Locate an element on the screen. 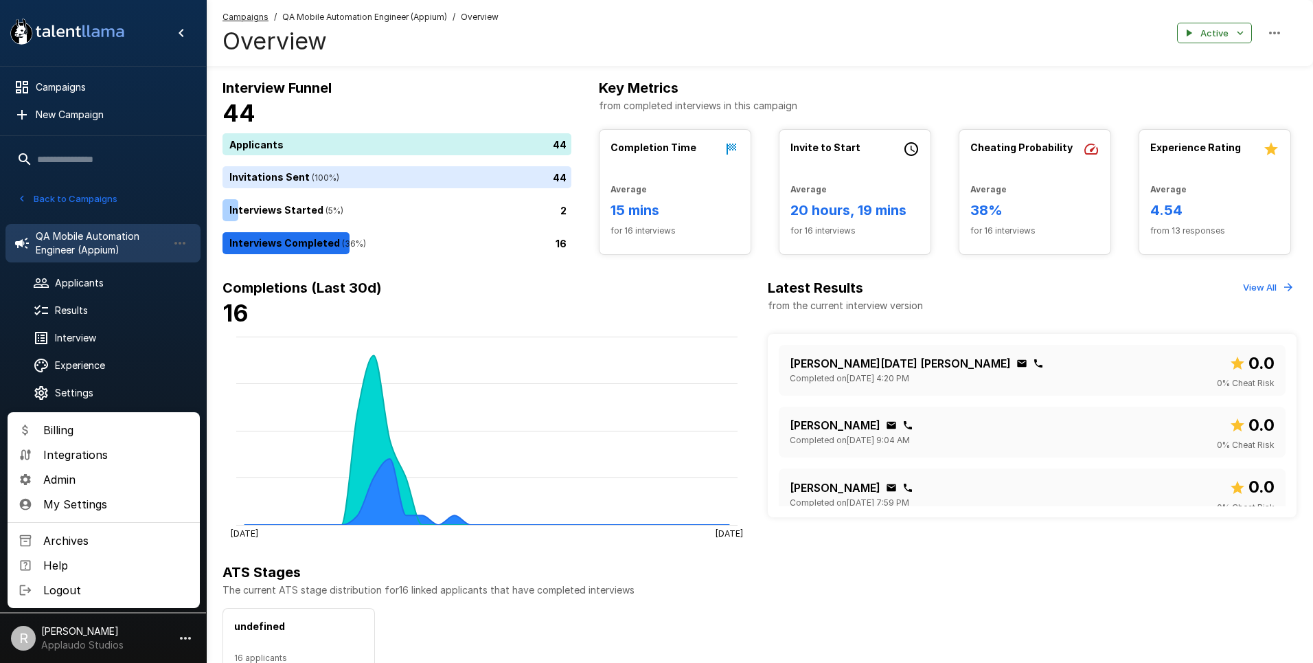 The width and height of the screenshot is (1313, 663). span: Archives is located at coordinates (116, 541).